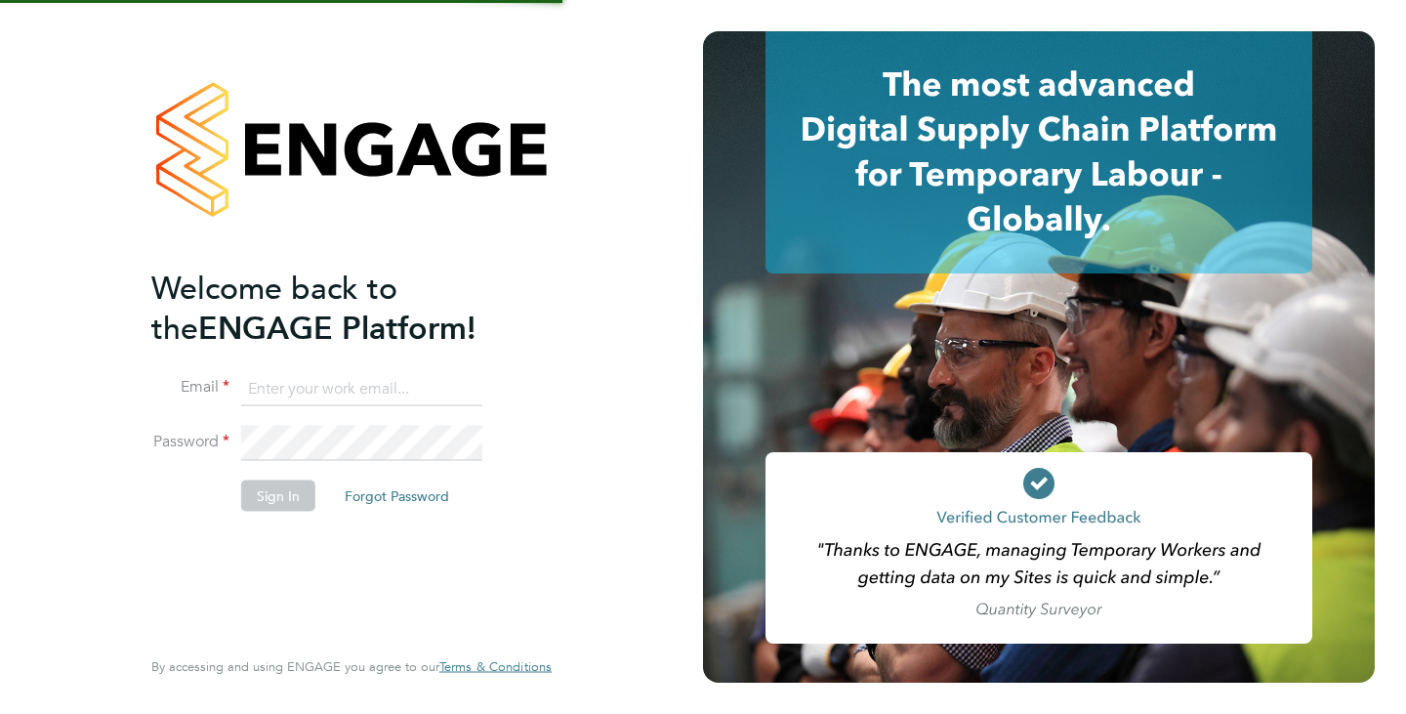  What do you see at coordinates (361, 389) in the screenshot?
I see `input: Enter your work email...` at bounding box center [361, 389].